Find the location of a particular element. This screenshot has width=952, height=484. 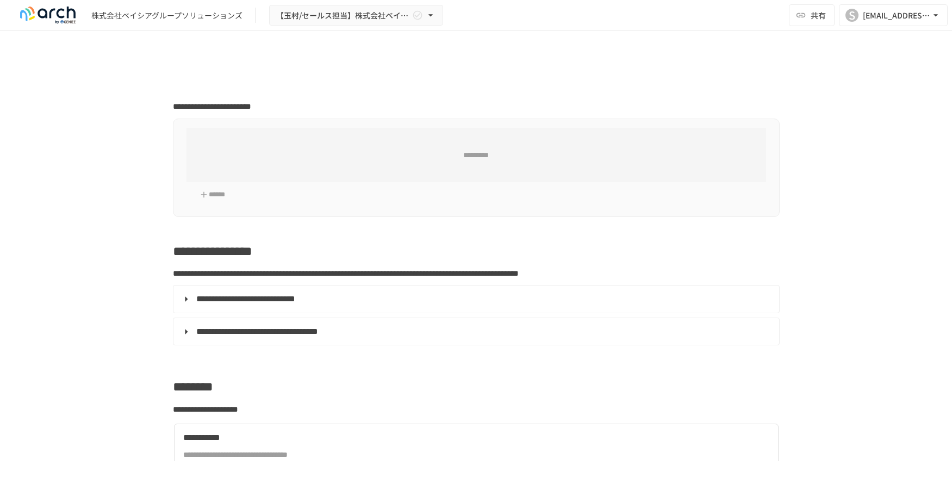

span: 共有 is located at coordinates (818, 15).